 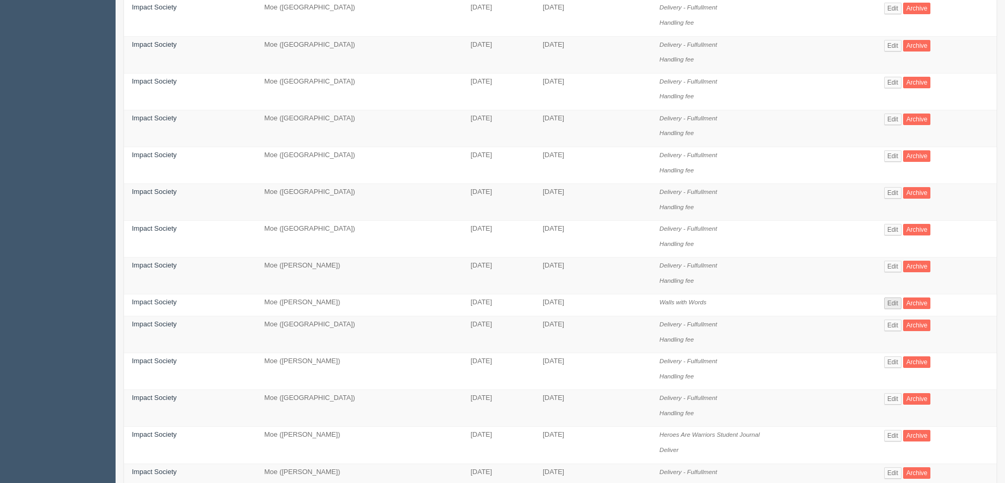 What do you see at coordinates (682, 301) in the screenshot?
I see `i: Walls with Words` at bounding box center [682, 301].